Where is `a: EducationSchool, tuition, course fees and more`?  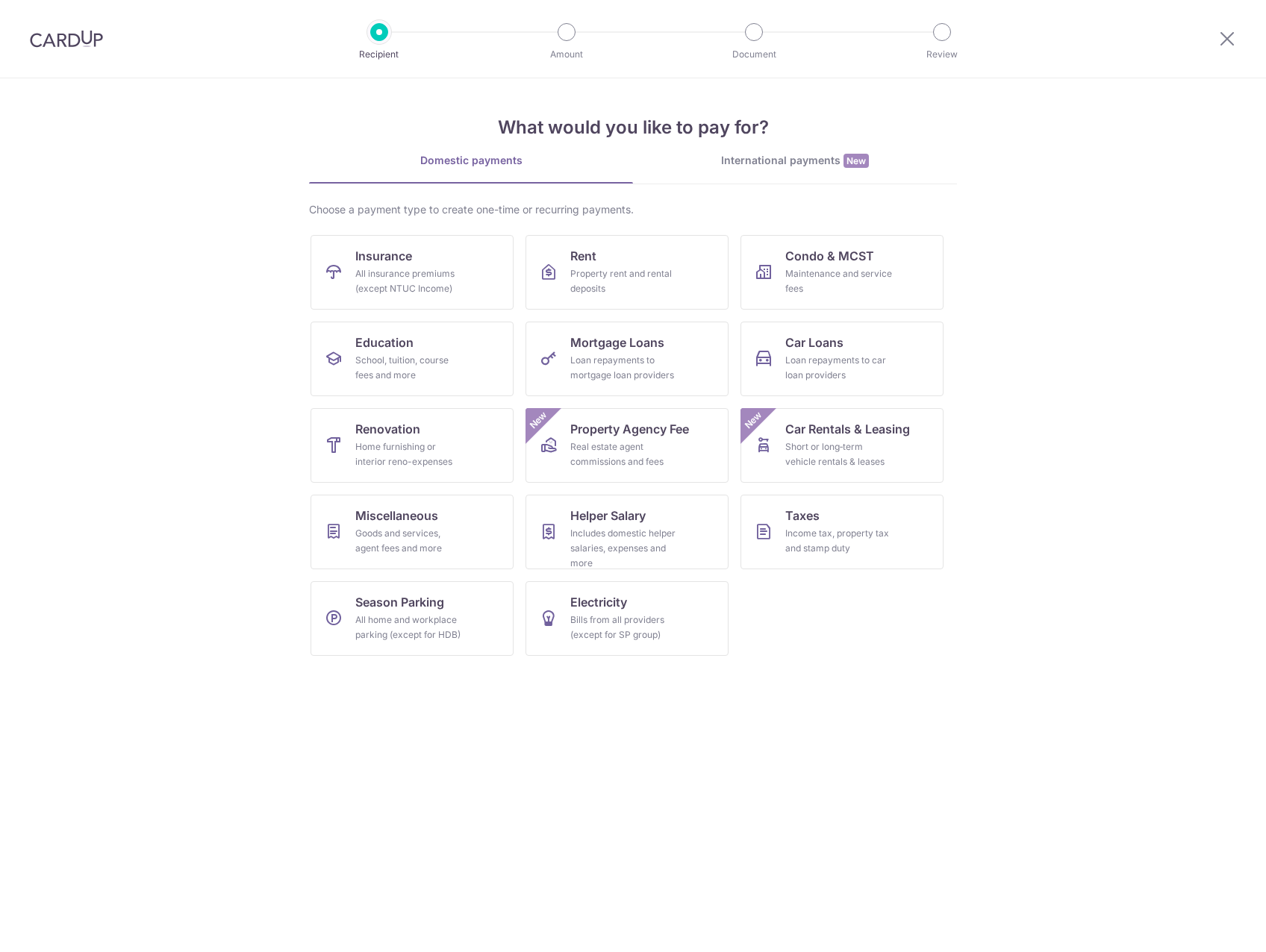
a: EducationSchool, tuition, course fees and more is located at coordinates (412, 359).